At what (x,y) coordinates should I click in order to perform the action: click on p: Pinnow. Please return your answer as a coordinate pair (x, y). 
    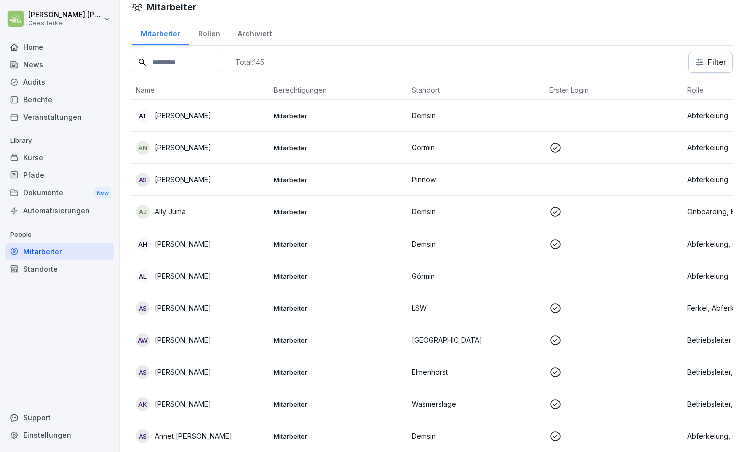
    Looking at the image, I should click on (476, 179).